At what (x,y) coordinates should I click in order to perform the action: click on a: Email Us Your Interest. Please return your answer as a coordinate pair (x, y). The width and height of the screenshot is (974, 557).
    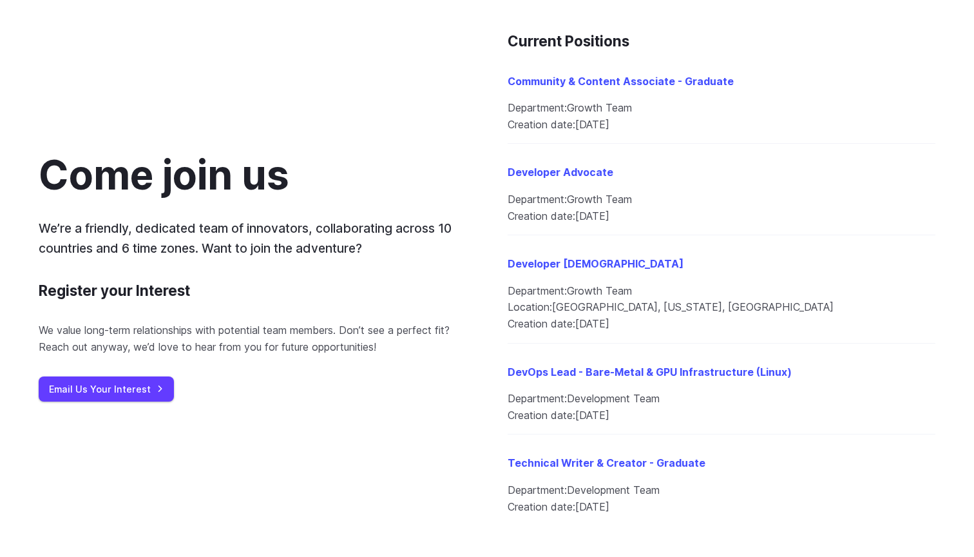
    Looking at the image, I should click on (106, 388).